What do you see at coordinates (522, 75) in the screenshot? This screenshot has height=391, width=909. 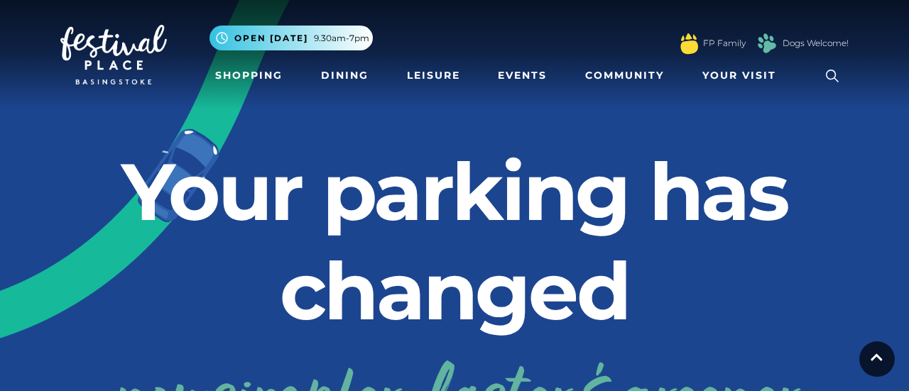 I see `a: Events` at bounding box center [522, 75].